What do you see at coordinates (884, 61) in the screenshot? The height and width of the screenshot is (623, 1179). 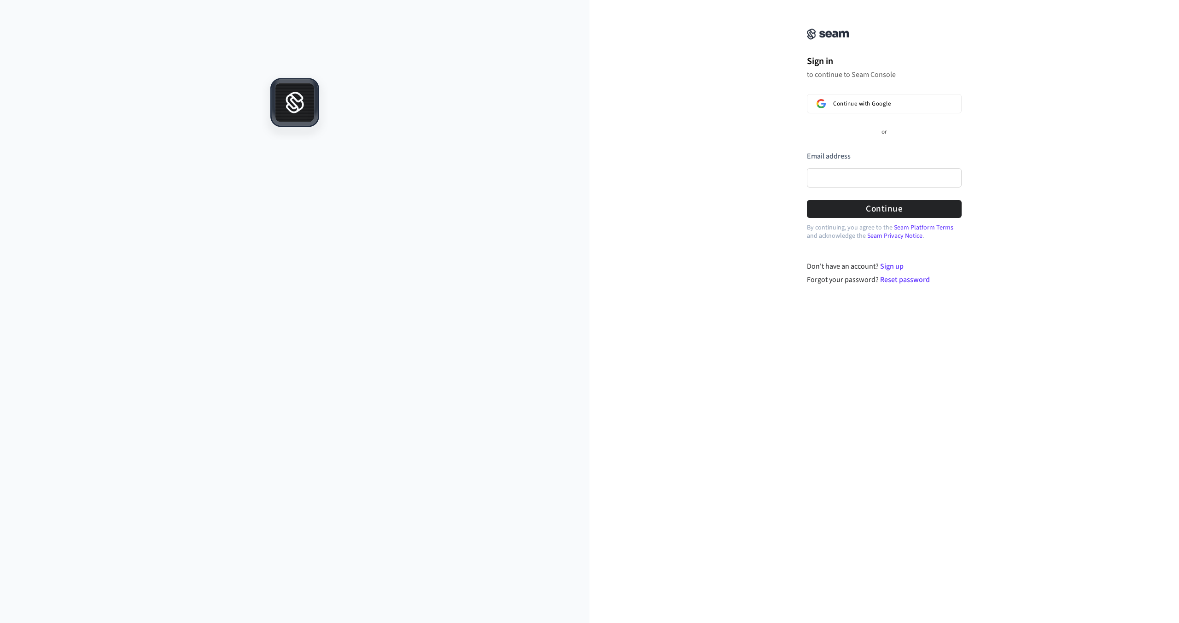 I see `h1: Sign in` at bounding box center [884, 61].